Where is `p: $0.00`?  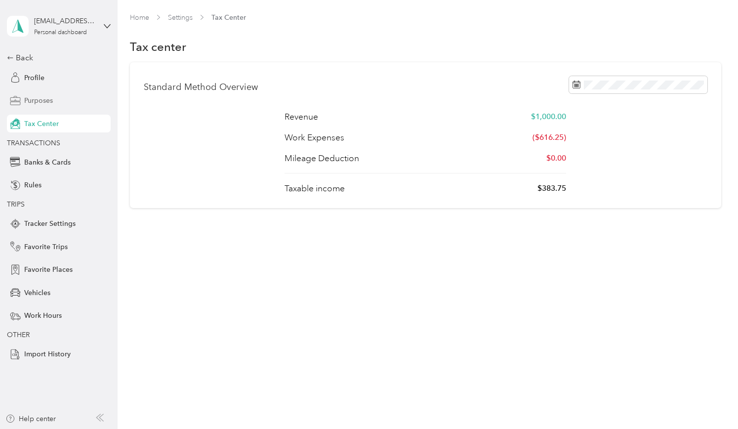
p: $0.00 is located at coordinates (556, 158).